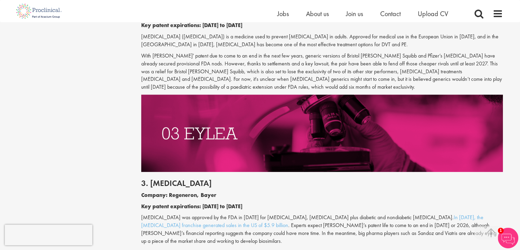 The width and height of the screenshot is (520, 250). What do you see at coordinates (508, 238) in the screenshot?
I see `img: Chatbot` at bounding box center [508, 238].